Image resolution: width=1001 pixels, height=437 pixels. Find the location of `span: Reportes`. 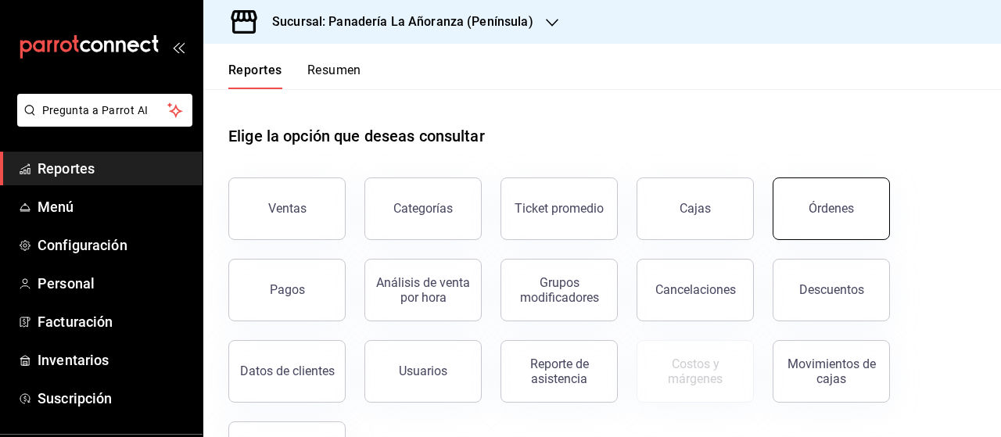

span: Reportes is located at coordinates (113, 168).